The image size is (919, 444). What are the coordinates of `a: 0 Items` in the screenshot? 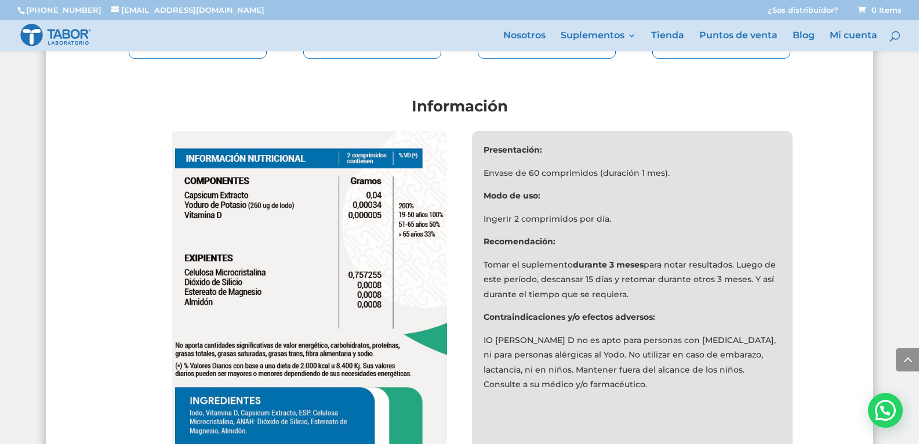 It's located at (878, 10).